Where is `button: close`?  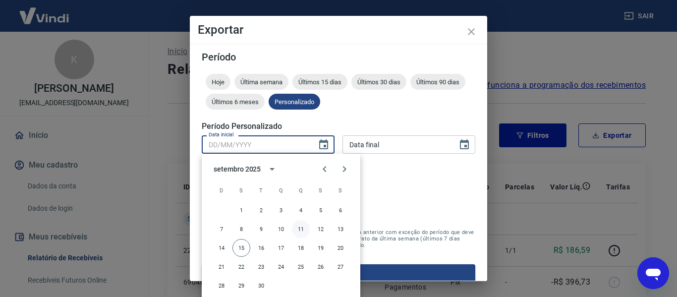
button: close is located at coordinates (471, 32).